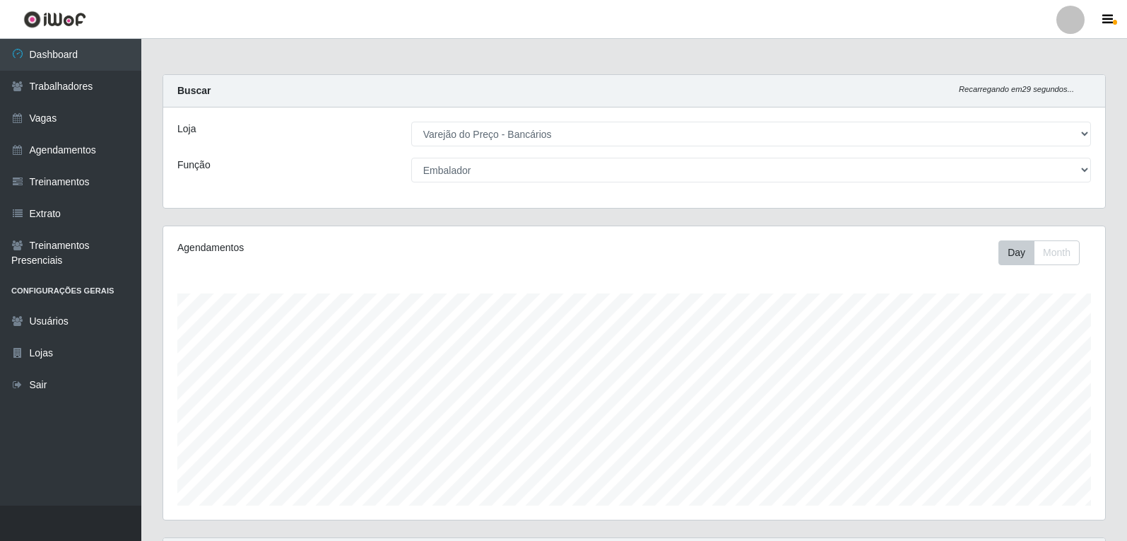 The height and width of the screenshot is (541, 1127). I want to click on div: Toolbar with button groups, so click(1044, 252).